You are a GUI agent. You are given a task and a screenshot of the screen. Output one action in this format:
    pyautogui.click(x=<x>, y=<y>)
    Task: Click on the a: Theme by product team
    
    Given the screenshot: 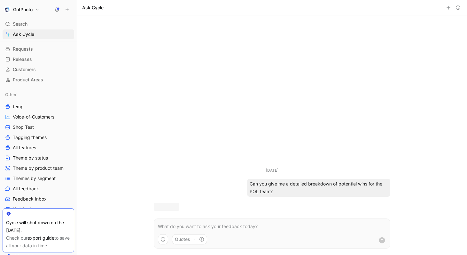 What is the action you would take?
    pyautogui.click(x=38, y=168)
    